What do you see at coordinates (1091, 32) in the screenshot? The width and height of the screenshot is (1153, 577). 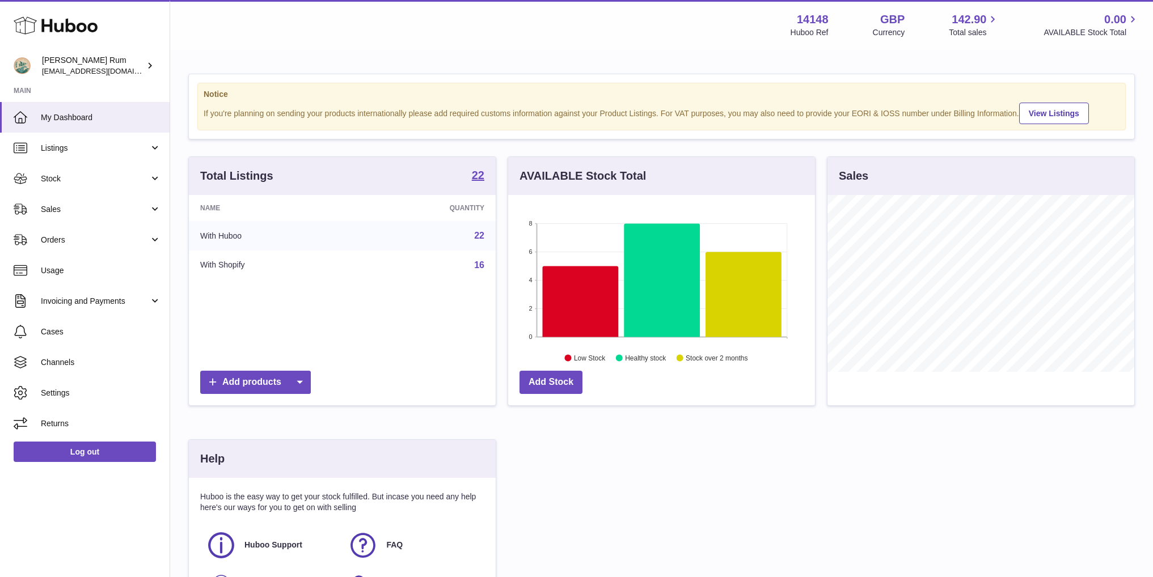 I see `span: AVAILABLE Stock Total` at bounding box center [1091, 32].